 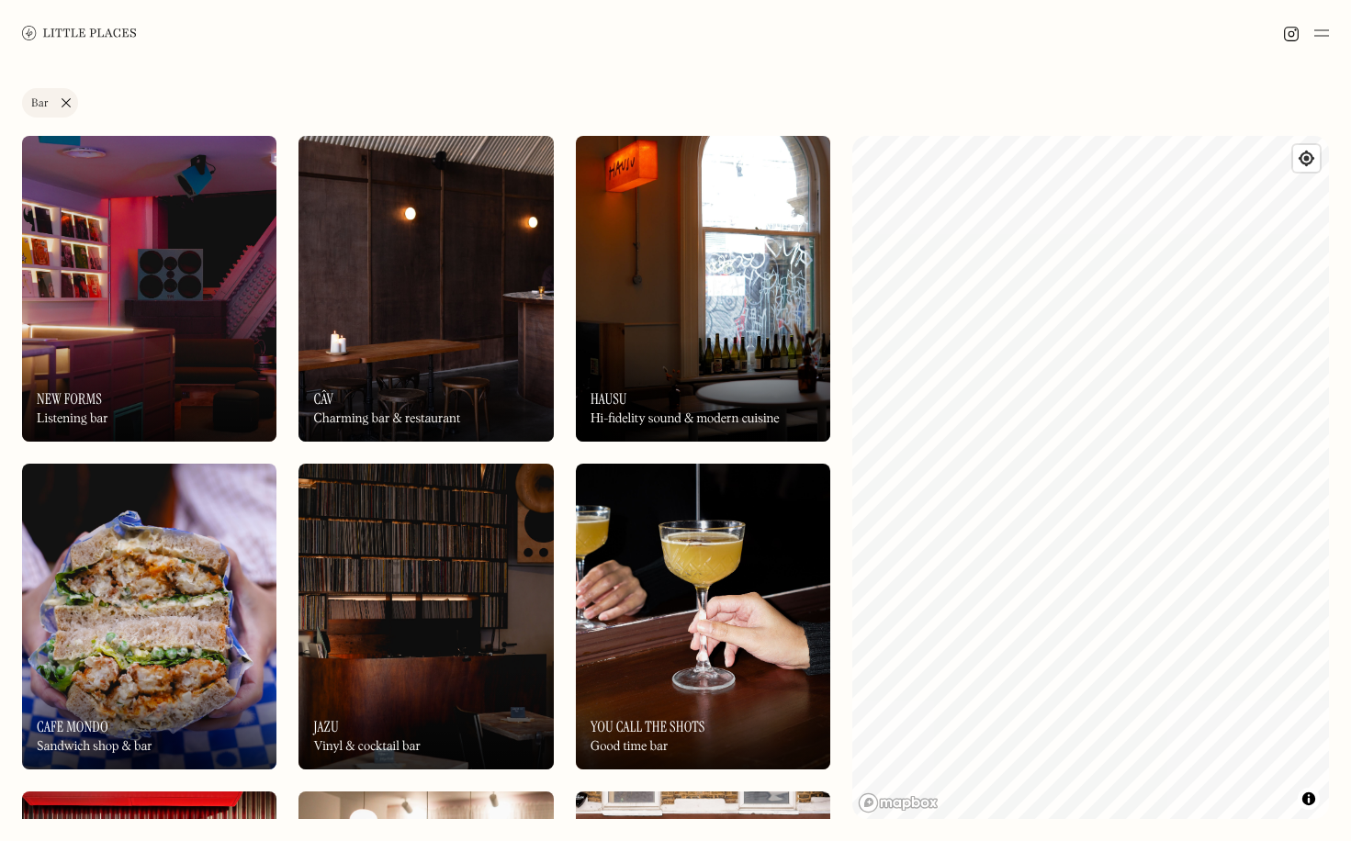 What do you see at coordinates (366, 747) in the screenshot?
I see `div: Vinyl & cocktail bar` at bounding box center [366, 747].